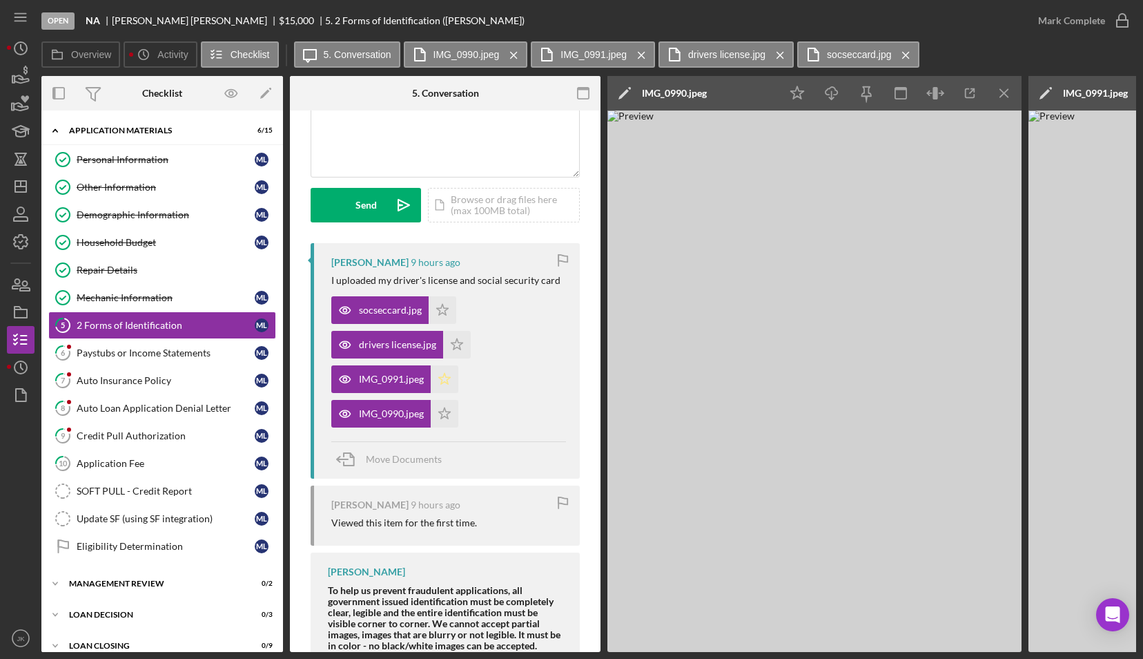  Describe the element at coordinates (63, 463) in the screenshot. I see `tspan: 10` at that location.